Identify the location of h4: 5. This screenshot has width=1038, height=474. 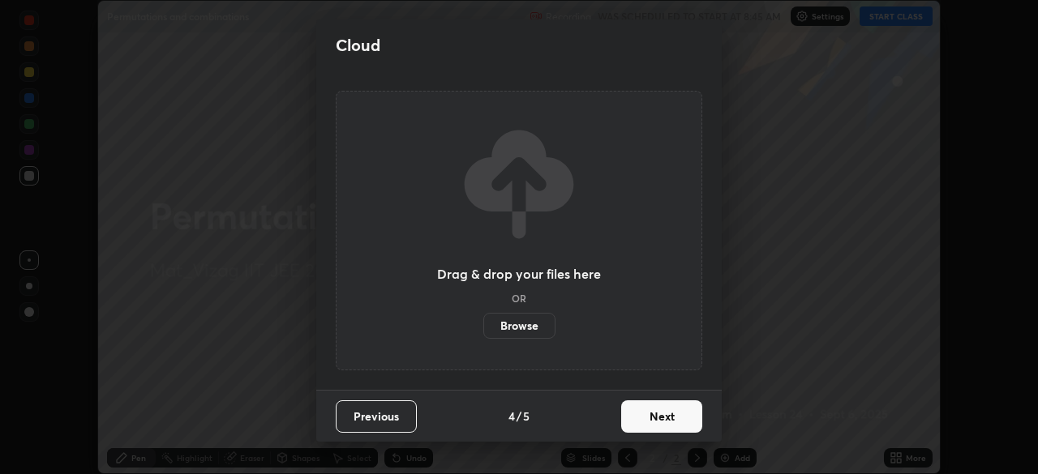
(526, 416).